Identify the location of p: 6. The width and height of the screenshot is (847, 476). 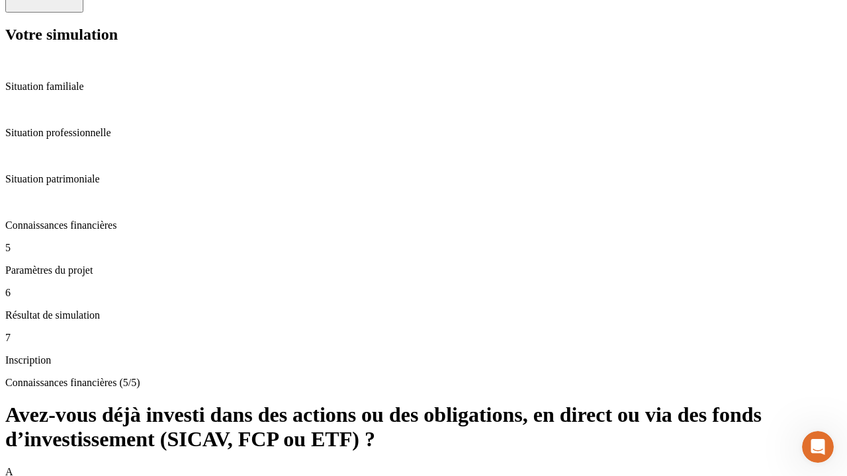
(423, 293).